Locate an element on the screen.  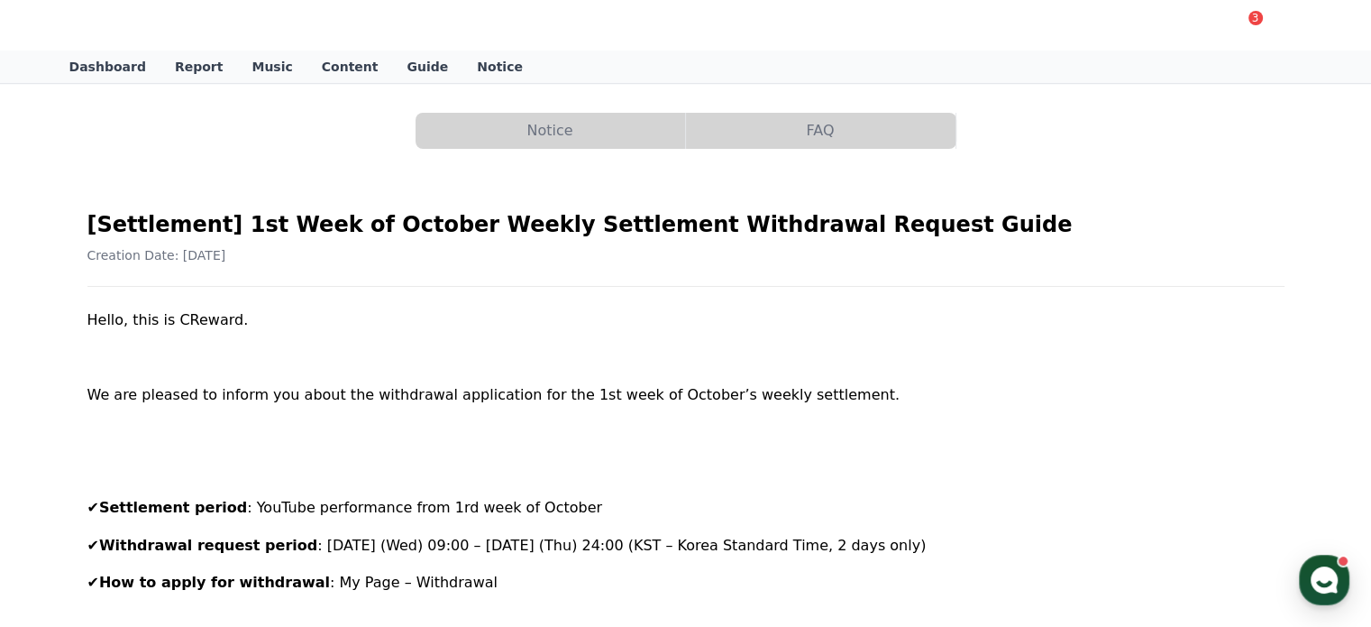
strong: Settlement period is located at coordinates (173, 507).